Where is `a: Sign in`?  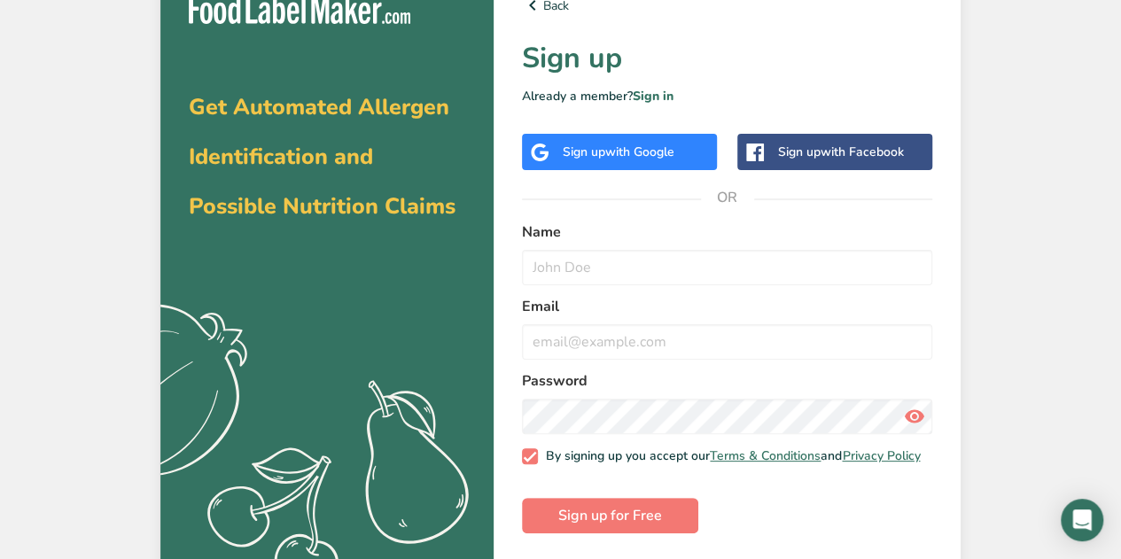
a: Sign in is located at coordinates (653, 96).